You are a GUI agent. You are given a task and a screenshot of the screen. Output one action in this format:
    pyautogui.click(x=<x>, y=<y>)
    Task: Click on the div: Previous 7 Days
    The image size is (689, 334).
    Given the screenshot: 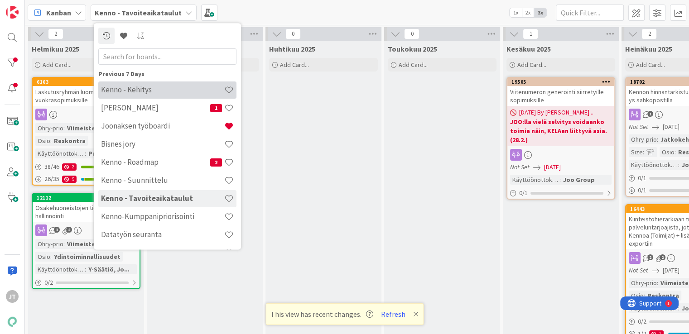 What is the action you would take?
    pyautogui.click(x=167, y=74)
    